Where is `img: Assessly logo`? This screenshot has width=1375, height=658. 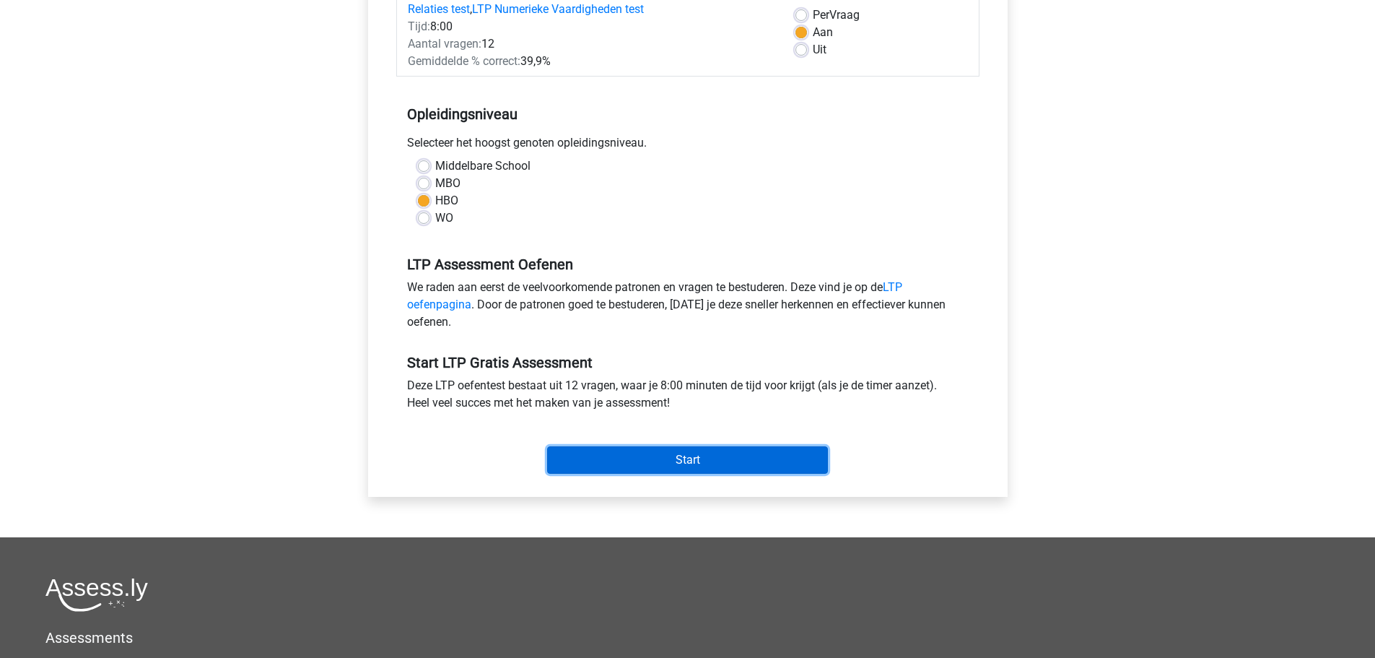 img: Assessly logo is located at coordinates (97, 594).